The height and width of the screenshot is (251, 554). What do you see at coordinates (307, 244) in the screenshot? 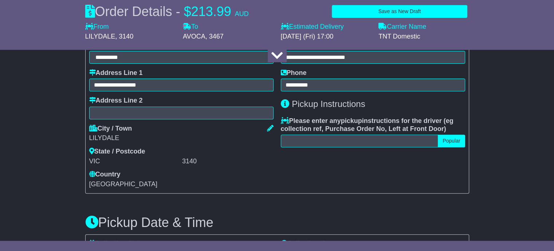
I see `label: Collection time` at bounding box center [307, 244].